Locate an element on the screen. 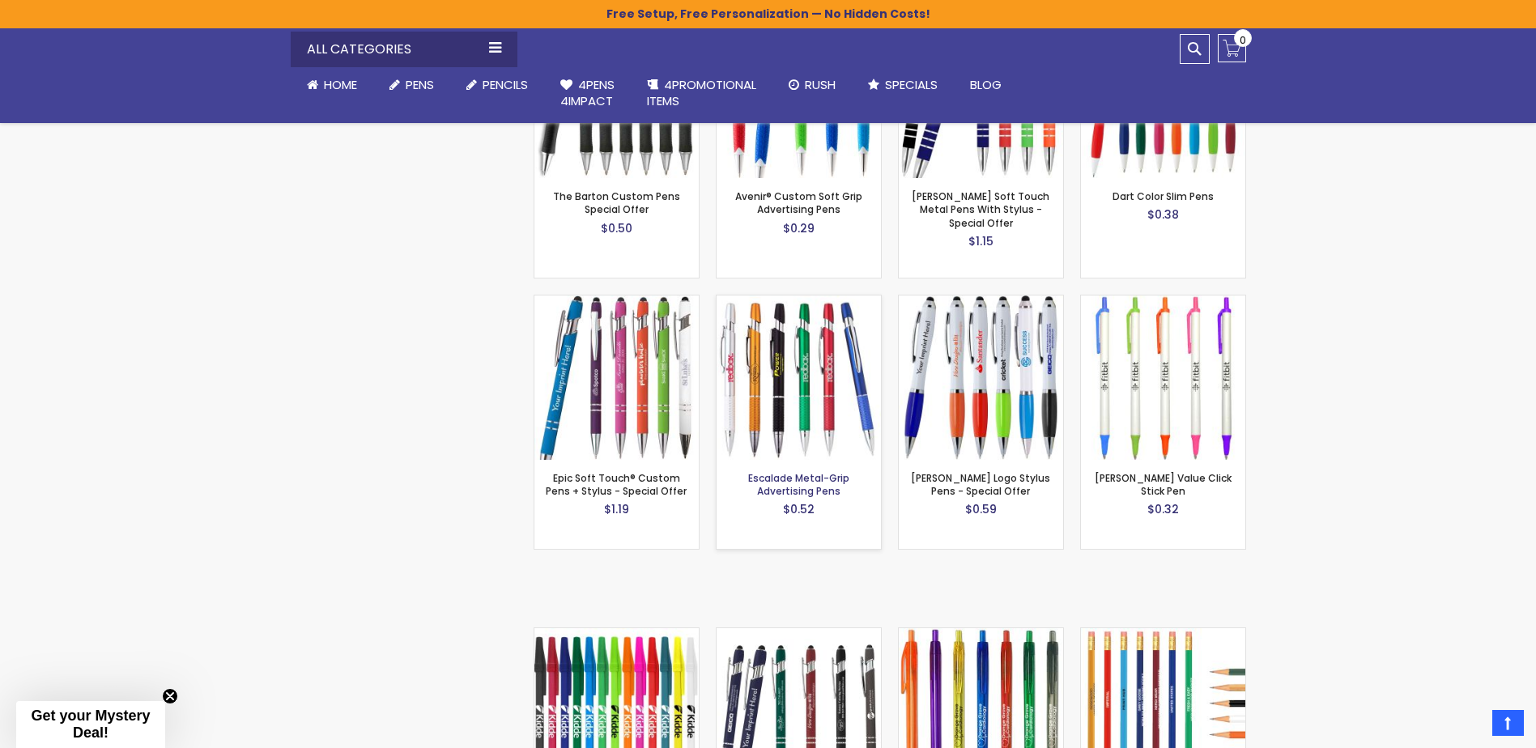 The height and width of the screenshot is (748, 1536). a: Fiji Translucent Pen is located at coordinates (981, 634).